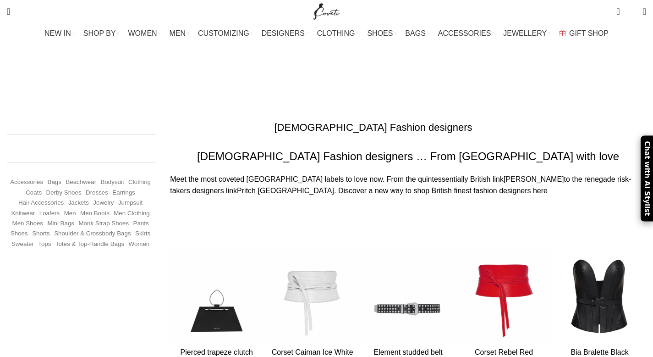 This screenshot has width=653, height=357. Describe the element at coordinates (246, 87) in the screenshot. I see `a: Home` at that location.